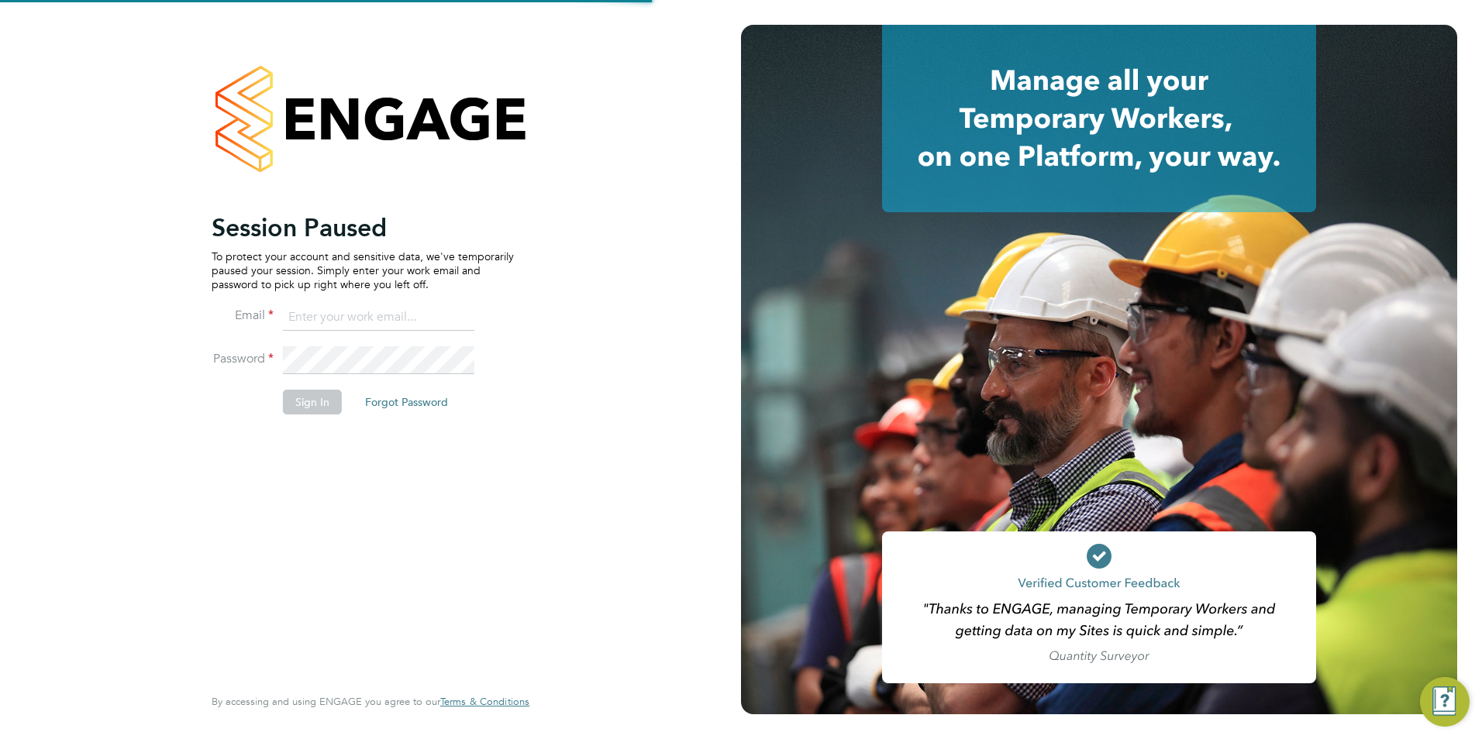 The width and height of the screenshot is (1482, 739). Describe the element at coordinates (370, 701) in the screenshot. I see `span: By accessing and using ENGAGE you agree to our` at that location.